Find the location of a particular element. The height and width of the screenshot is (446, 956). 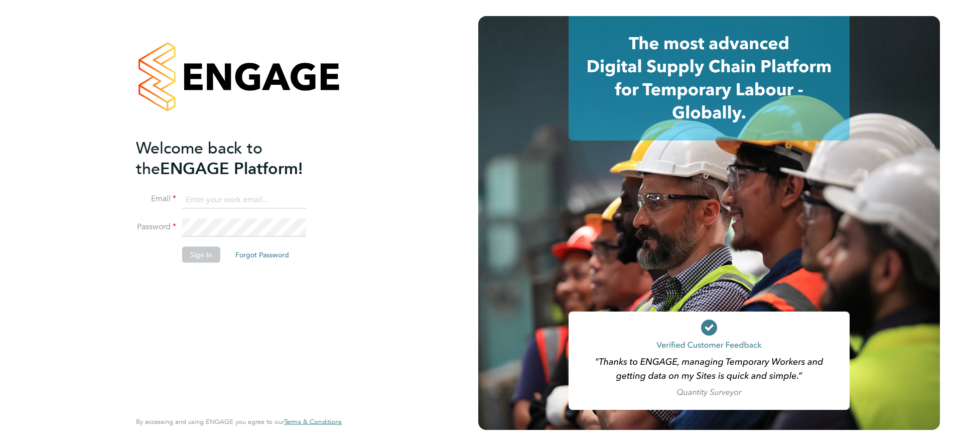

button: Sign In is located at coordinates (201, 255).